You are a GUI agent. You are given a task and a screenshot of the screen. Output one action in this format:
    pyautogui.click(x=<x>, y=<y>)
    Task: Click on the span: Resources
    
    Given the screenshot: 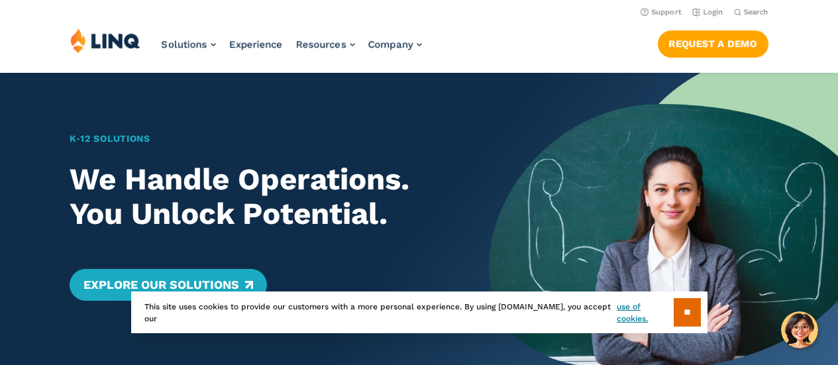 What is the action you would take?
    pyautogui.click(x=321, y=44)
    